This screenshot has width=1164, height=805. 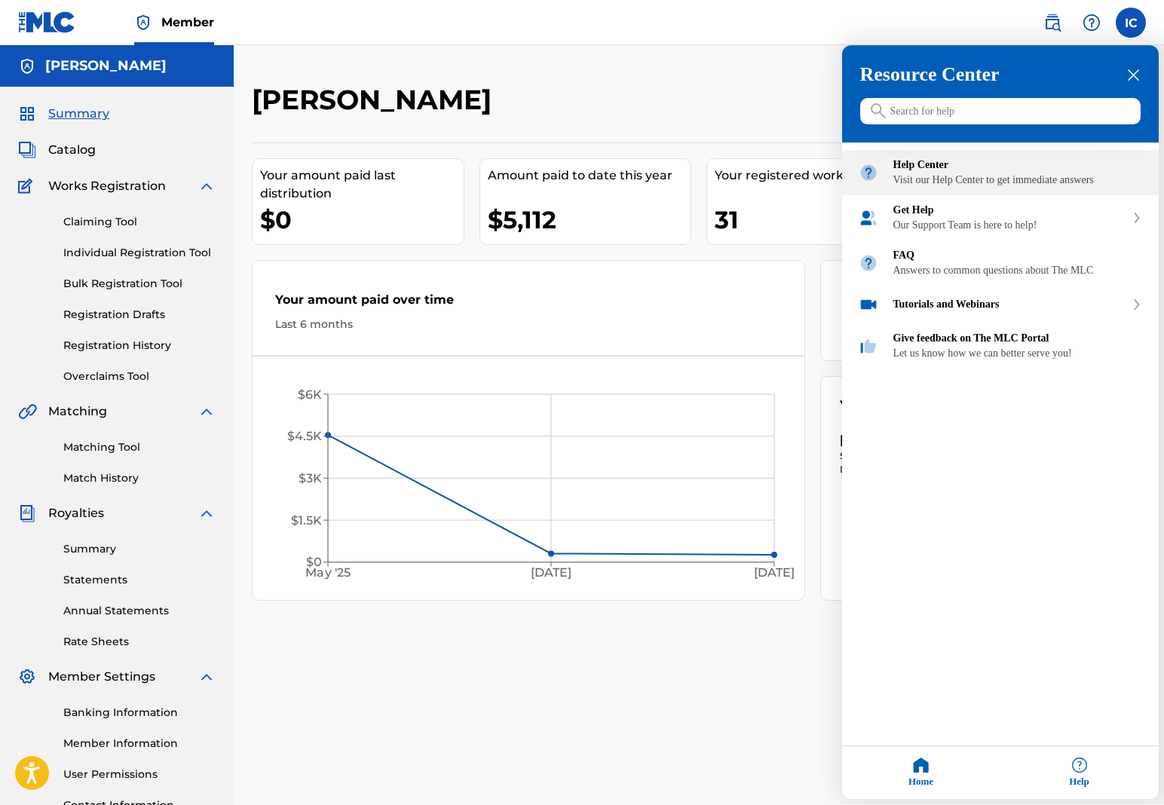 I want to click on svg: icon, so click(x=878, y=112).